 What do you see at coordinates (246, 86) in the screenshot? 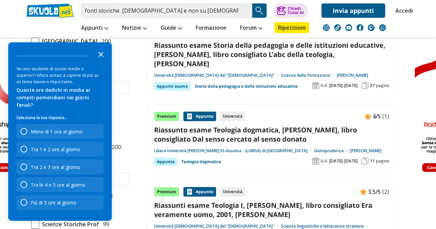
I see `a: Storia della pedagogia e delle istituzioni educative` at bounding box center [246, 86].